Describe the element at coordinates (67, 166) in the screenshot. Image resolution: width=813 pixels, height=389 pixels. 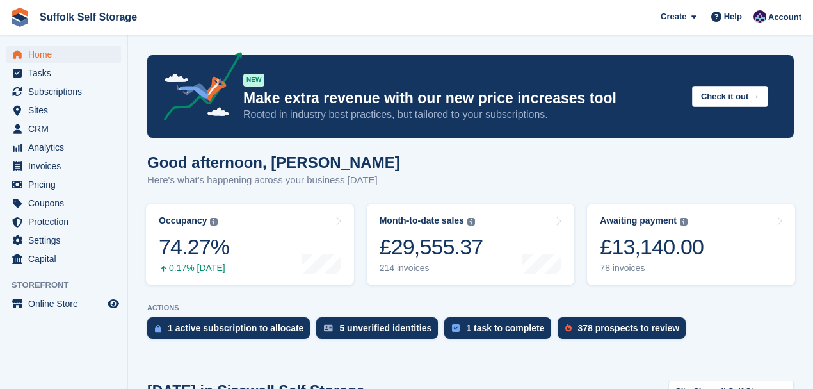
I see `span: Invoices` at that location.